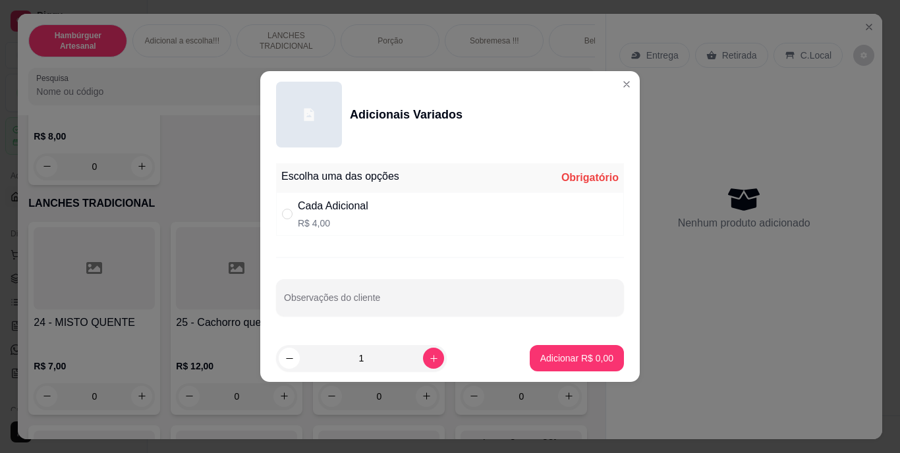 Image resolution: width=900 pixels, height=453 pixels. What do you see at coordinates (577, 359) in the screenshot?
I see `p: Adicionar R$ 0,00` at bounding box center [577, 359].